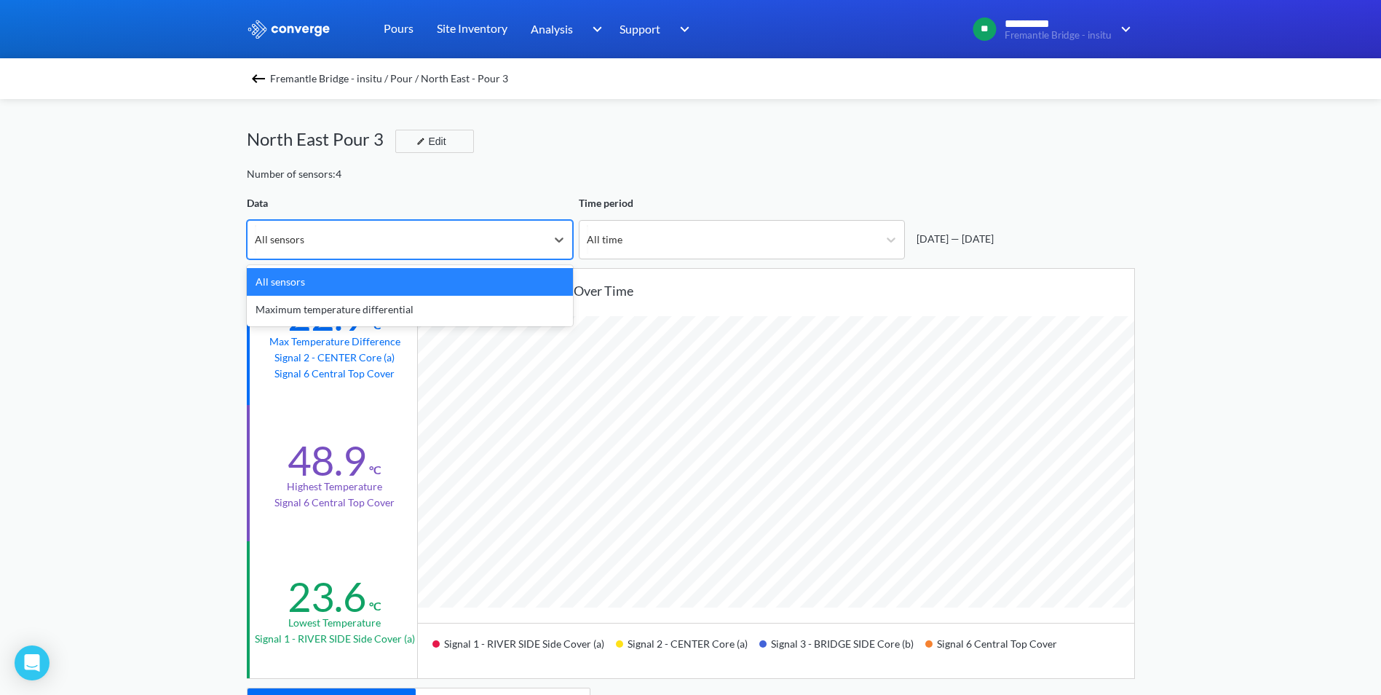  What do you see at coordinates (997, 649) in the screenshot?
I see `div: Signal 6 Central Top Cover` at bounding box center [997, 649].